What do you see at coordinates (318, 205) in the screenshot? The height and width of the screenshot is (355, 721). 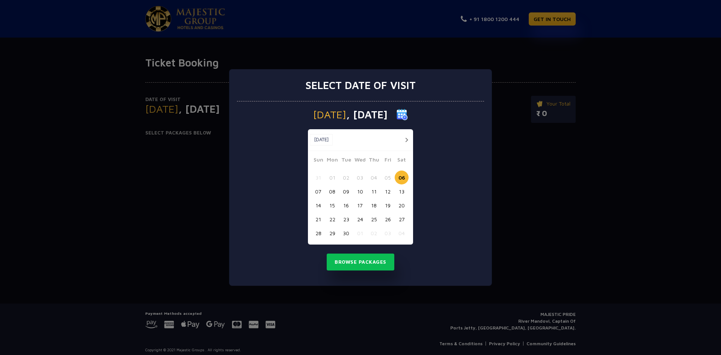 I see `button: 14` at bounding box center [318, 205].